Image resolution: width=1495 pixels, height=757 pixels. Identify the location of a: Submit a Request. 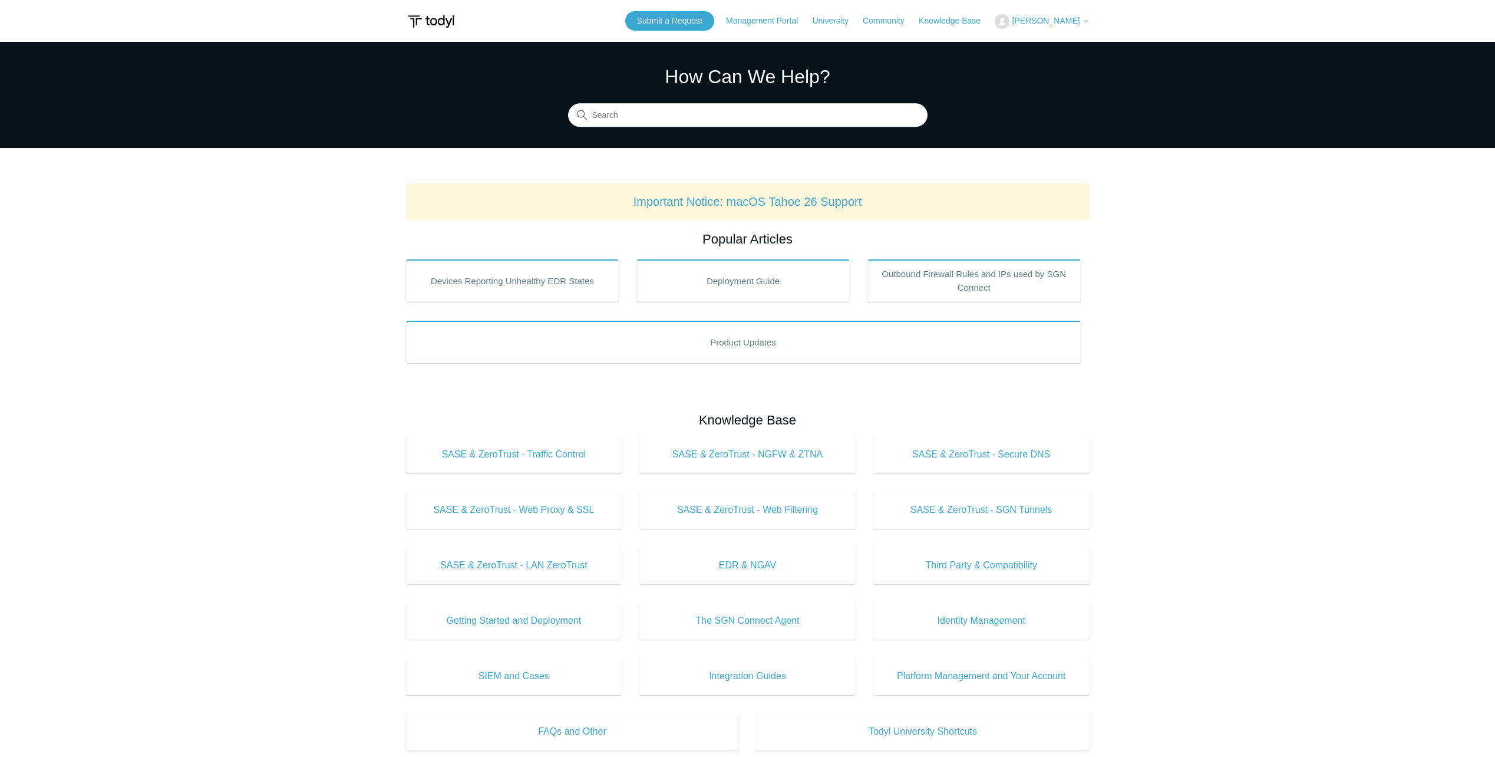
(669, 21).